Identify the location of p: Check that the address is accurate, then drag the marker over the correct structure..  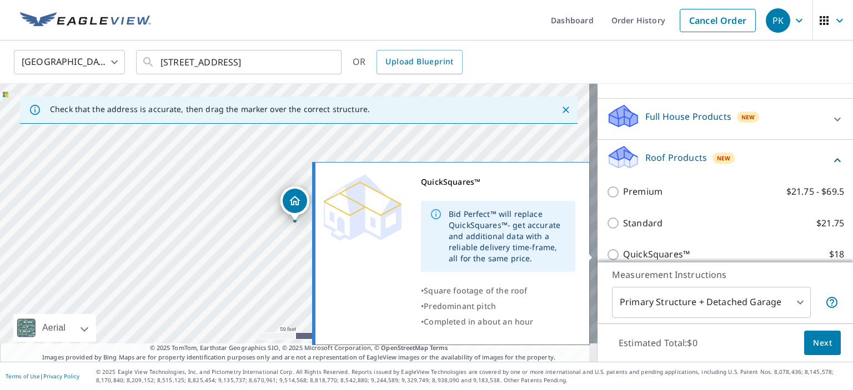
(210, 109).